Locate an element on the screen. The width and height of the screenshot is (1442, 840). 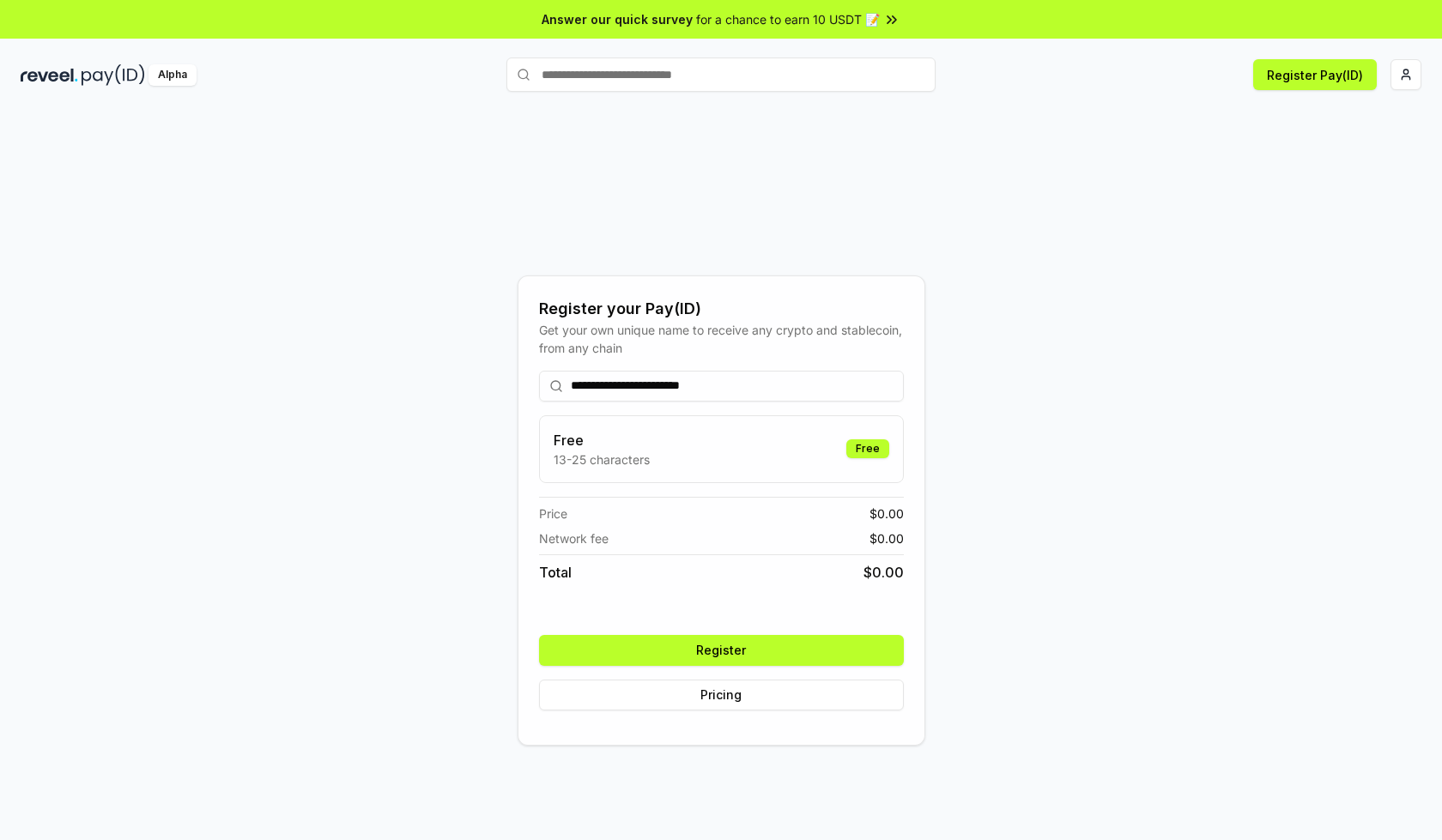
span: Answer our quick survey is located at coordinates (617, 19).